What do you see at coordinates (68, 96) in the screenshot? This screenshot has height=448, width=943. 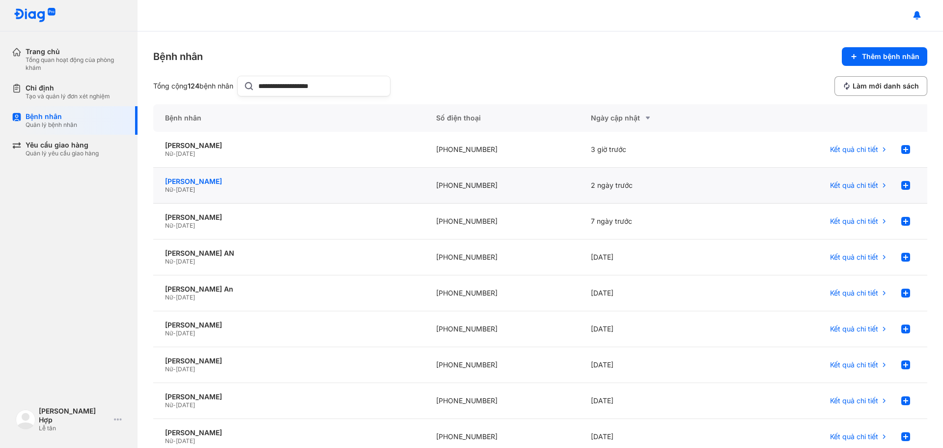 I see `div: Tạo và quản lý đơn xét nghiệm` at bounding box center [68, 96].